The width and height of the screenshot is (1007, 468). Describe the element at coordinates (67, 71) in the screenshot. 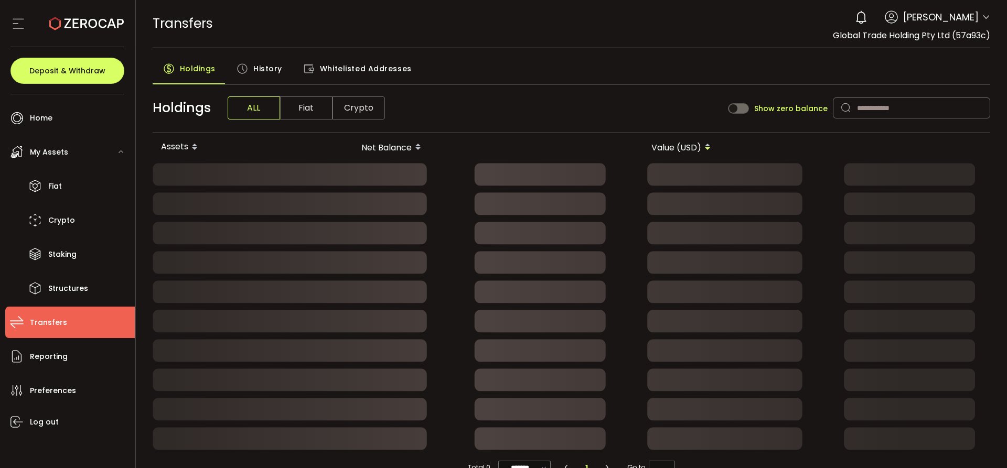

I see `button: Deposit & Withdraw` at that location.